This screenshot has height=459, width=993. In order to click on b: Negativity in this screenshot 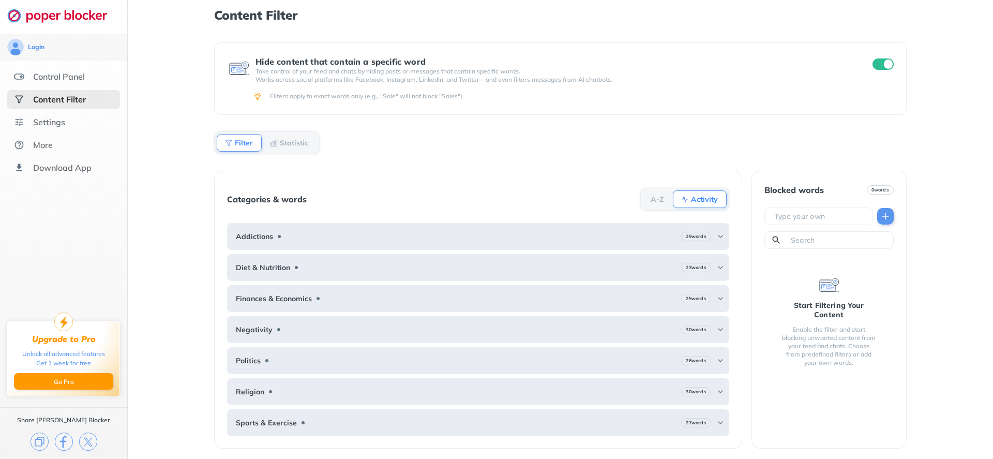, I will do `click(254, 330)`.